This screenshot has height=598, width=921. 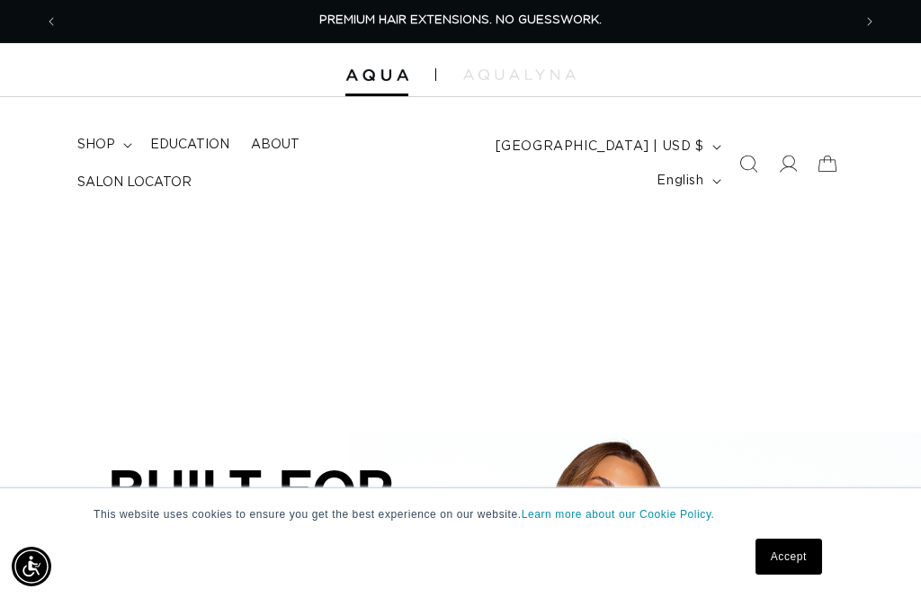 What do you see at coordinates (789, 557) in the screenshot?
I see `a: Accept` at bounding box center [789, 557].